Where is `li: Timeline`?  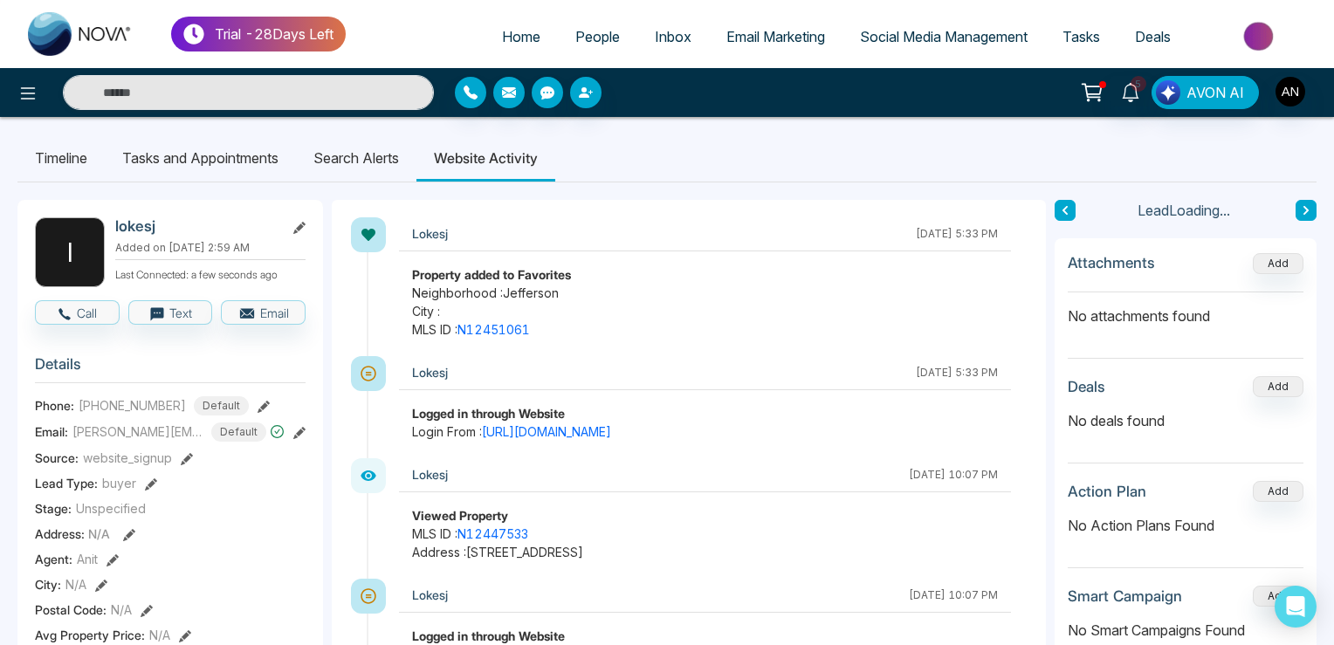 li: Timeline is located at coordinates (61, 158).